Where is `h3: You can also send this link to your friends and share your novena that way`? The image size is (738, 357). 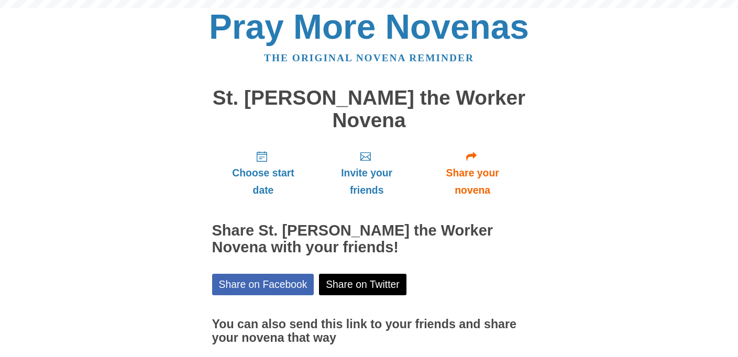
h3: You can also send this link to your friends and share your novena that way is located at coordinates (369, 331).